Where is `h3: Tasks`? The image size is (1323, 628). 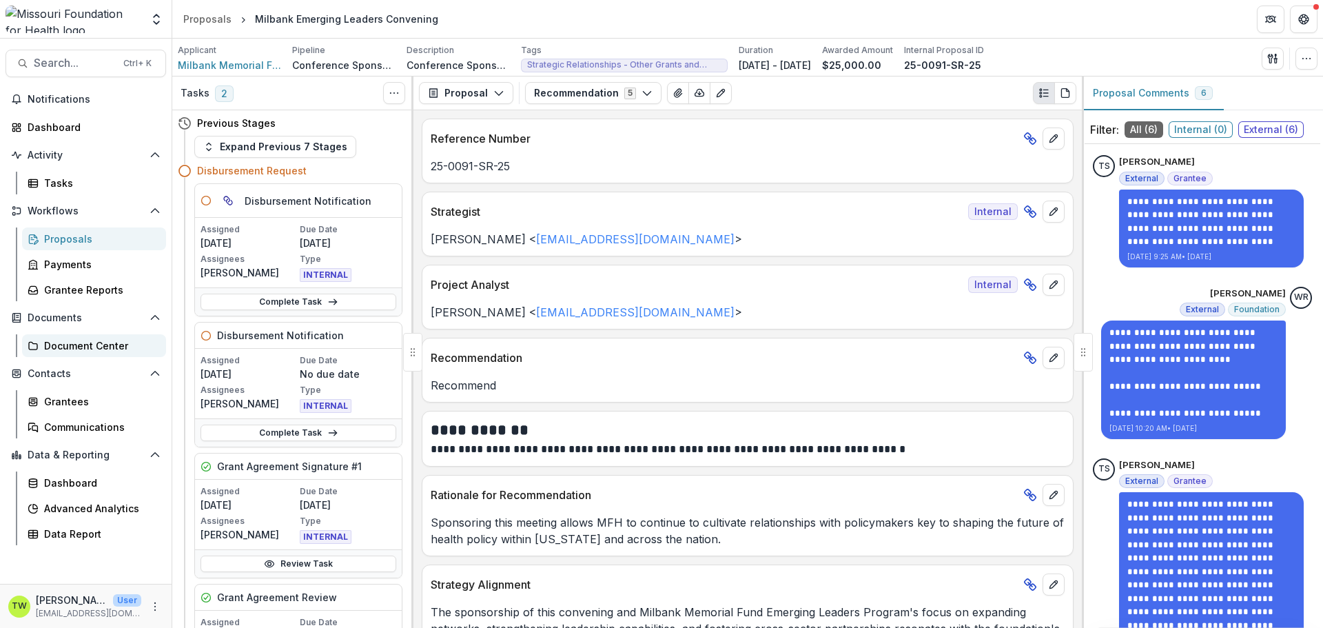 h3: Tasks is located at coordinates (195, 93).